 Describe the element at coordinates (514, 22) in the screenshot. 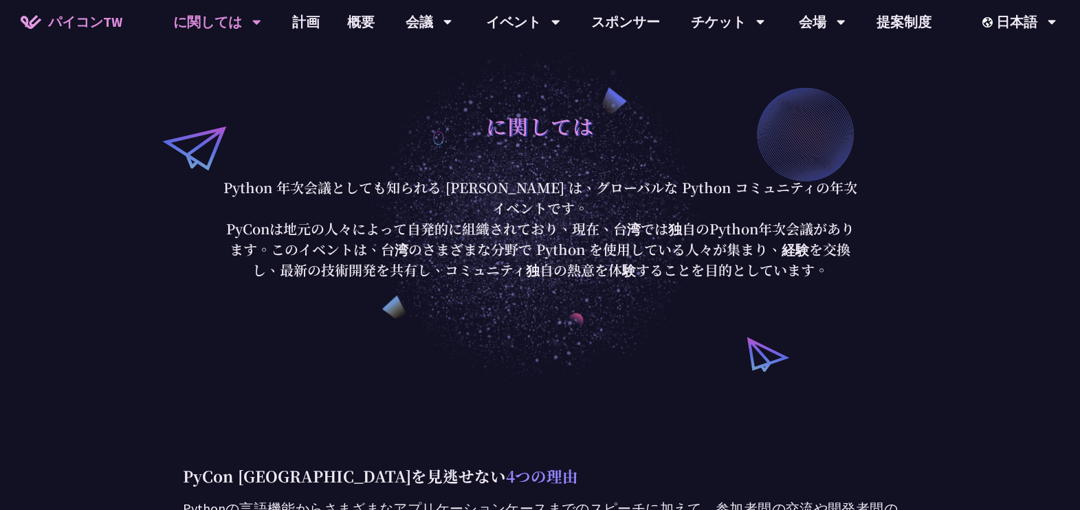

I see `font: イベント` at that location.